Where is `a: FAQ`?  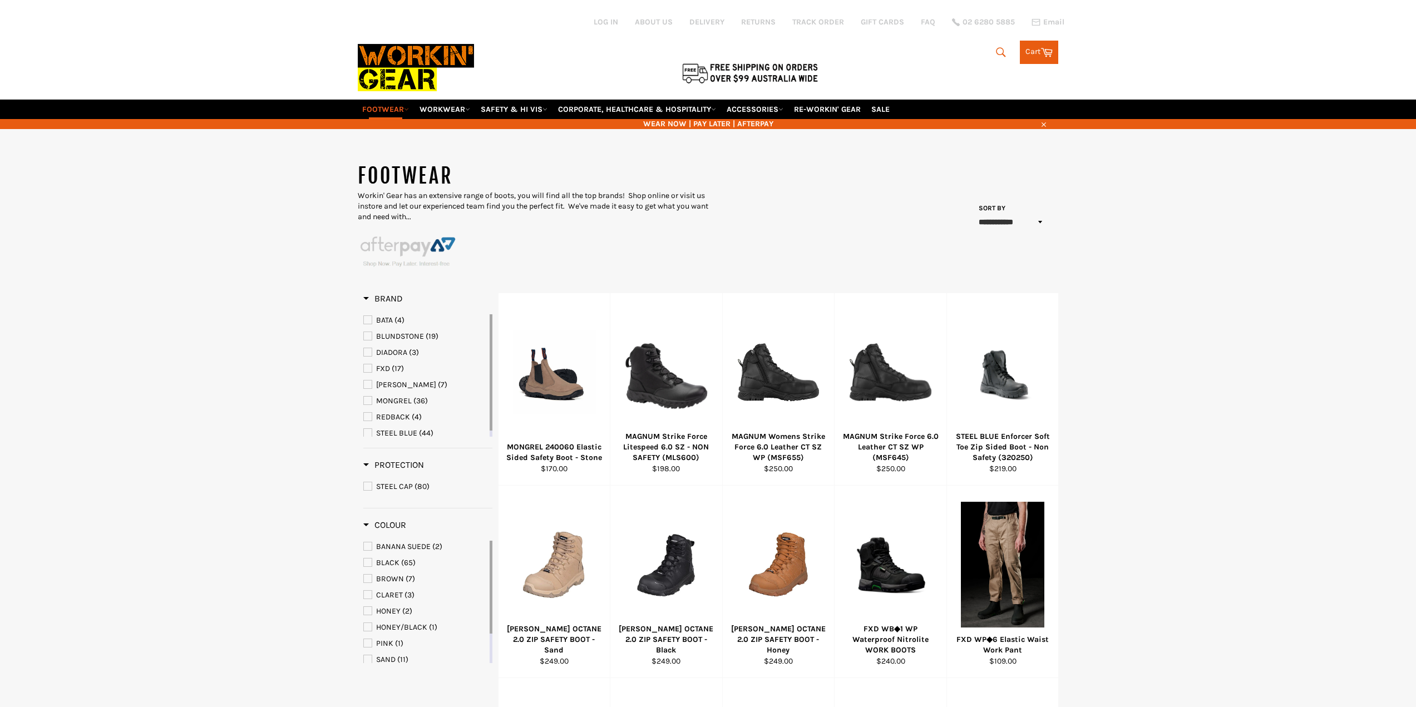
a: FAQ is located at coordinates (928, 22).